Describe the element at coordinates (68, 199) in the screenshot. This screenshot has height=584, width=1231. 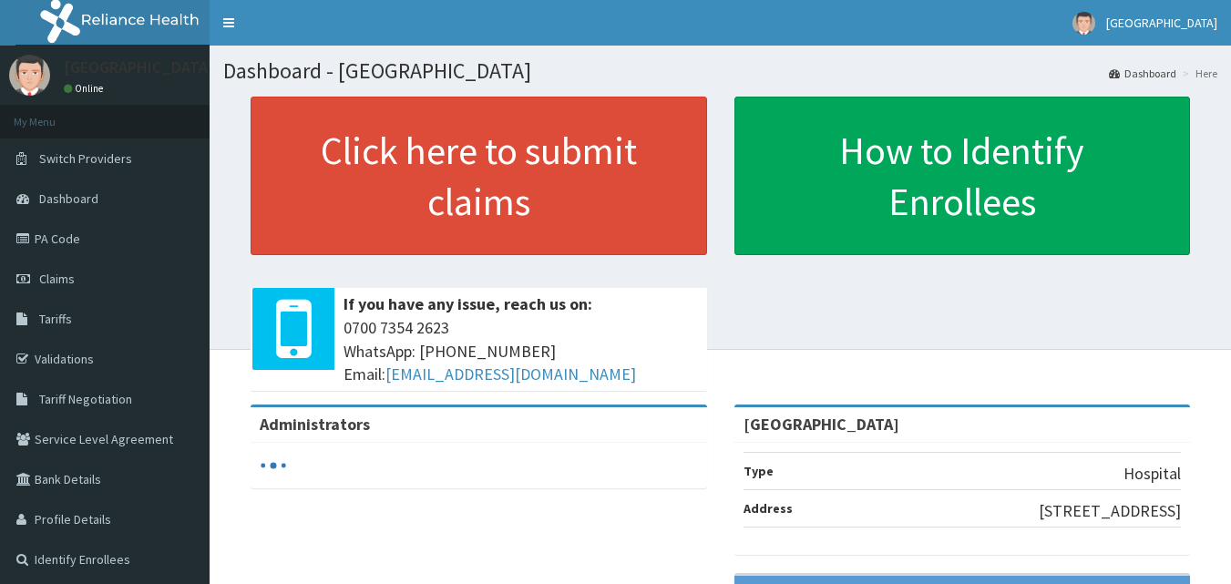
I see `span: Dashboard` at that location.